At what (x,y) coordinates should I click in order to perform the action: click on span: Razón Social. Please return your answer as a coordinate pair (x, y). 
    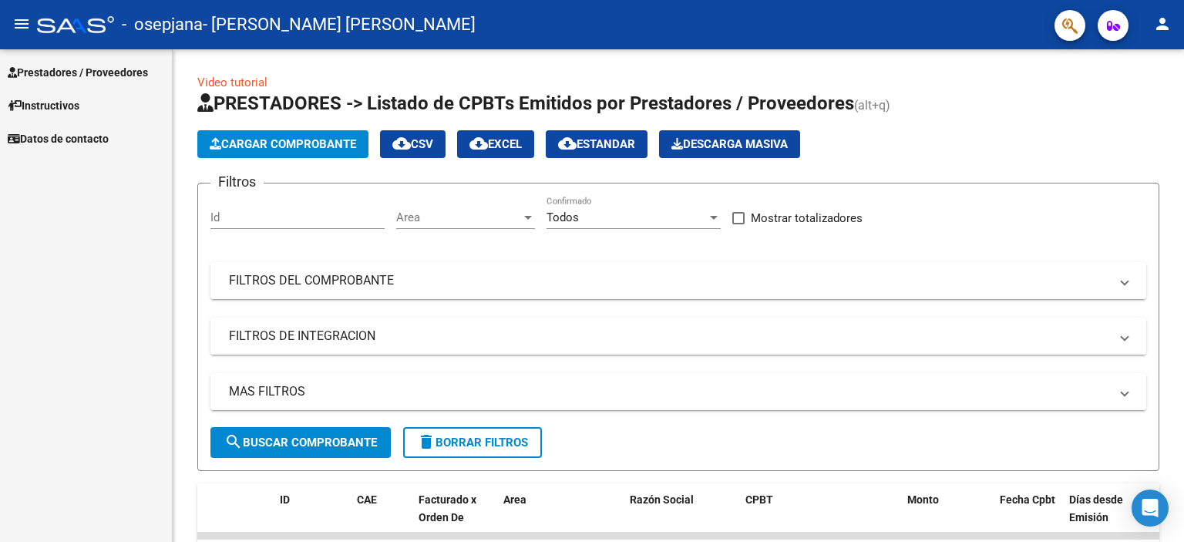
    Looking at the image, I should click on (661, 499).